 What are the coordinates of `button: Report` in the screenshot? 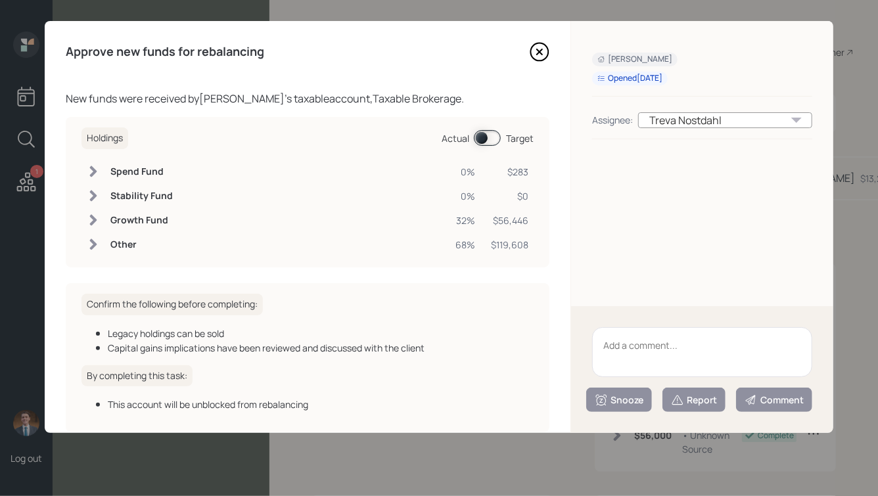 It's located at (694, 400).